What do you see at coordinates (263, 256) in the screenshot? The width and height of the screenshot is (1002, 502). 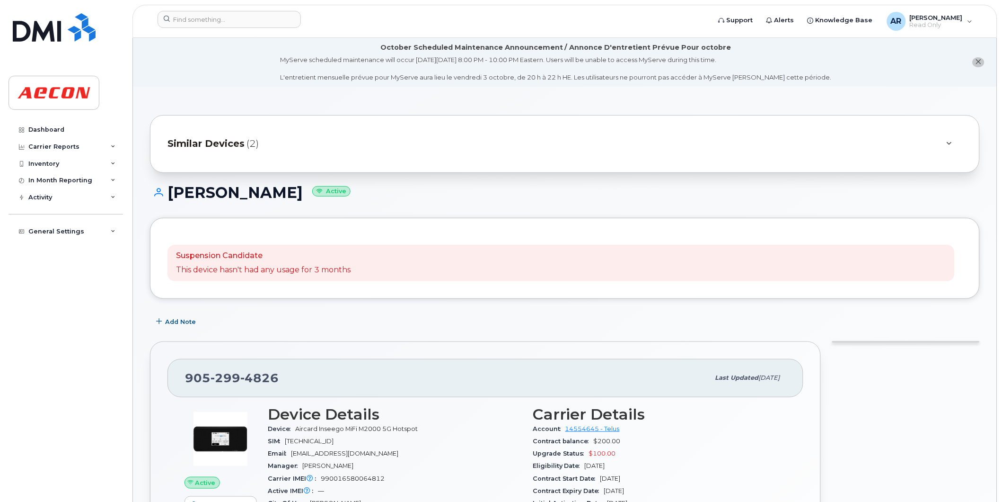 I see `p: Suspension Candidate` at bounding box center [263, 256].